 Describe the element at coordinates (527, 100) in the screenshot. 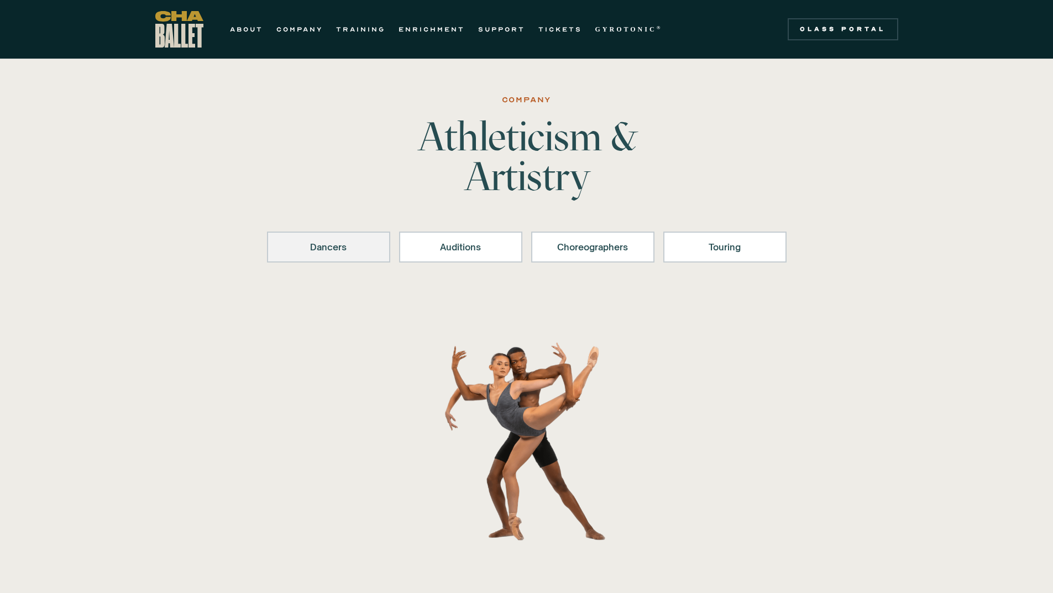

I see `div: Company` at that location.